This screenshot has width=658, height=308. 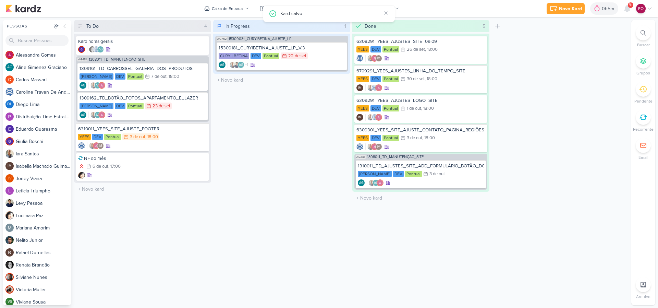 I want to click on div: 23 de set, so click(x=161, y=106).